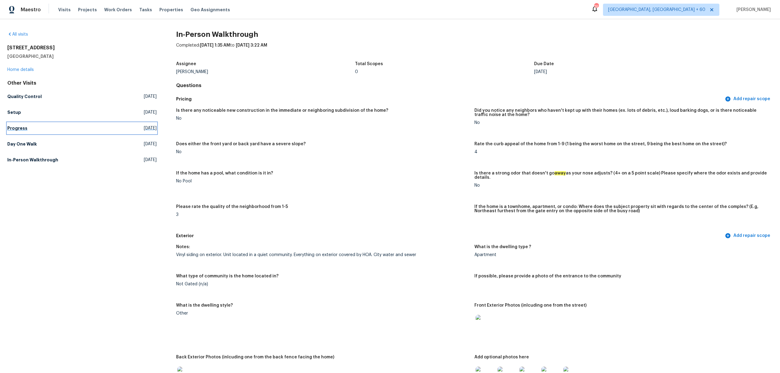 The image size is (780, 373). Describe the element at coordinates (444, 72) in the screenshot. I see `div: 0` at that location.